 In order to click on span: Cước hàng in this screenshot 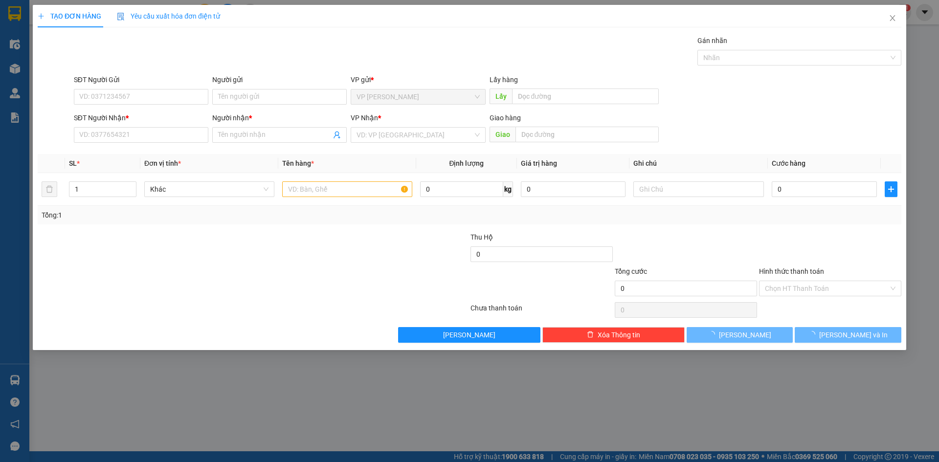, I will do `click(788, 163)`.